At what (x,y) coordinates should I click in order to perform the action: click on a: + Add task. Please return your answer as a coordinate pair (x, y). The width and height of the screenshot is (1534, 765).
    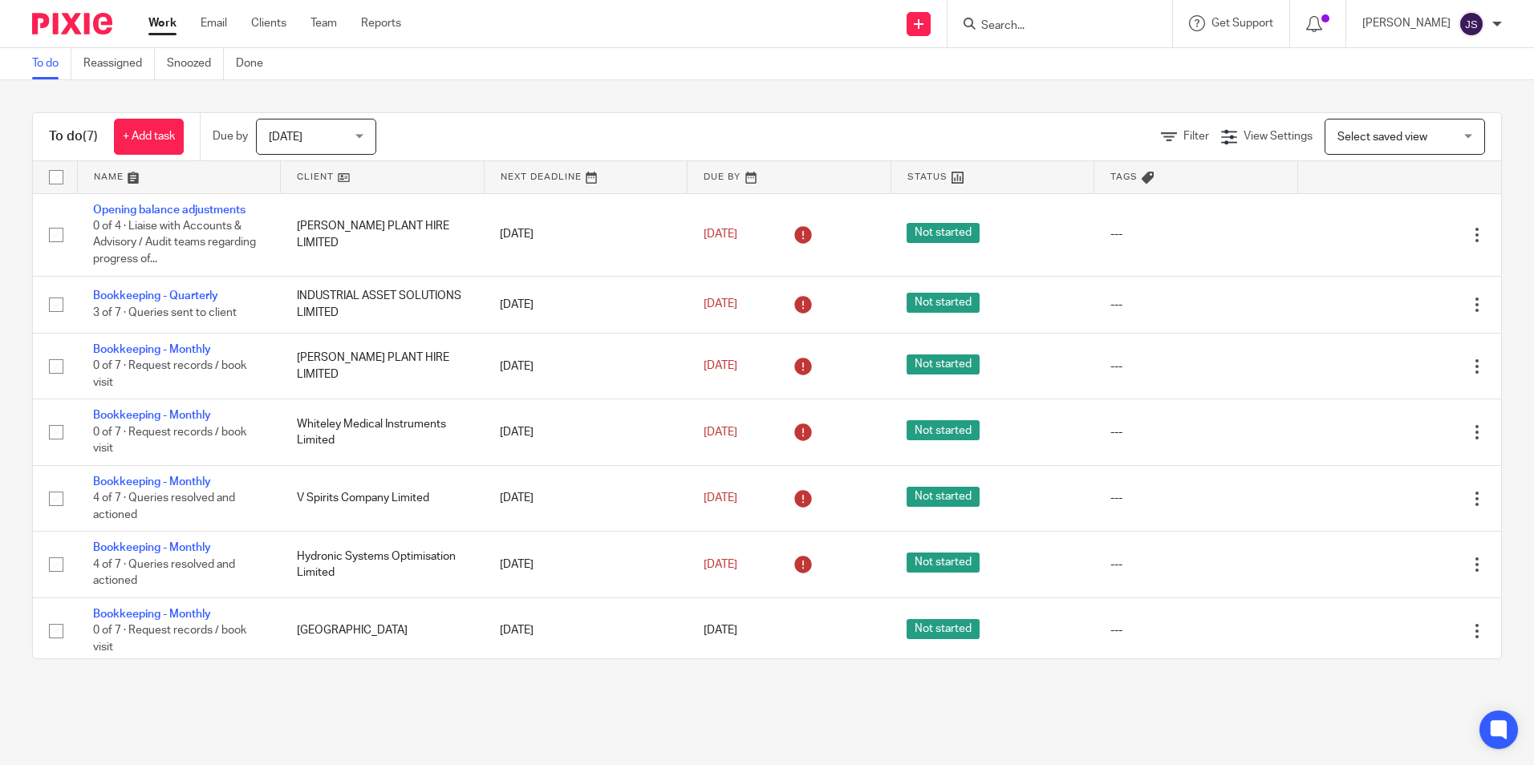
    Looking at the image, I should click on (148, 136).